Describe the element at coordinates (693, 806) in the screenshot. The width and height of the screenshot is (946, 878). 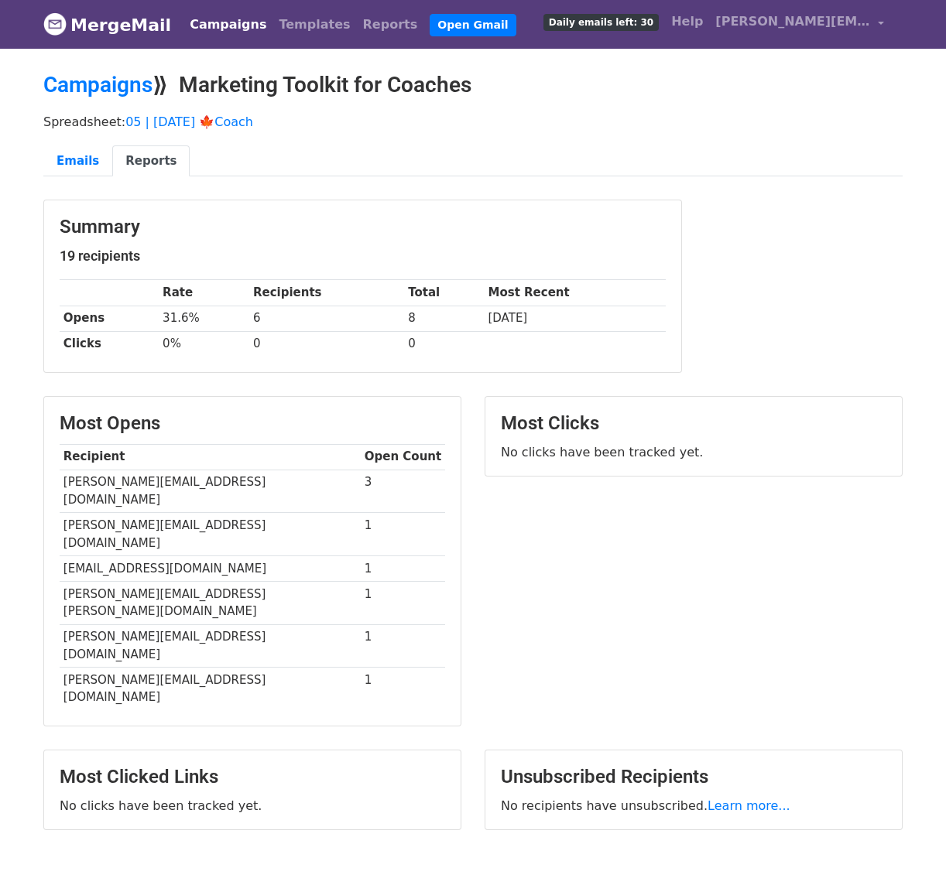
I see `p: No recipients have unsubscribed.` at that location.